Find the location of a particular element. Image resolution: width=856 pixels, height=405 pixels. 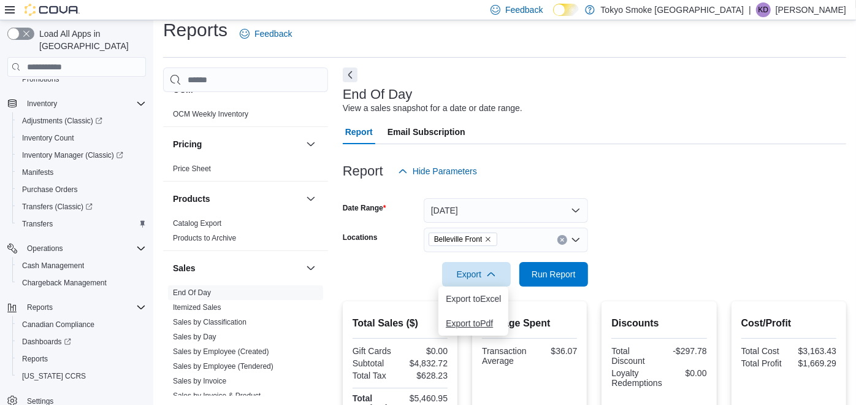

button: Export toPdf is located at coordinates (473, 323).